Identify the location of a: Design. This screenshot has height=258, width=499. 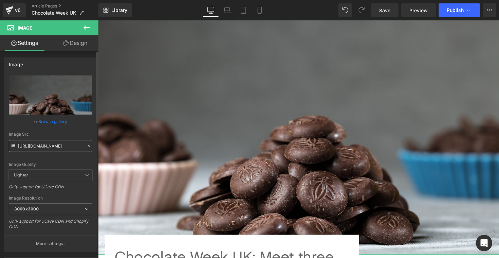
(75, 43).